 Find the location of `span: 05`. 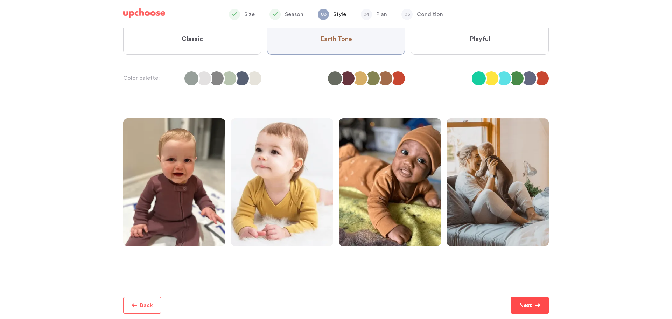

span: 05 is located at coordinates (407, 14).